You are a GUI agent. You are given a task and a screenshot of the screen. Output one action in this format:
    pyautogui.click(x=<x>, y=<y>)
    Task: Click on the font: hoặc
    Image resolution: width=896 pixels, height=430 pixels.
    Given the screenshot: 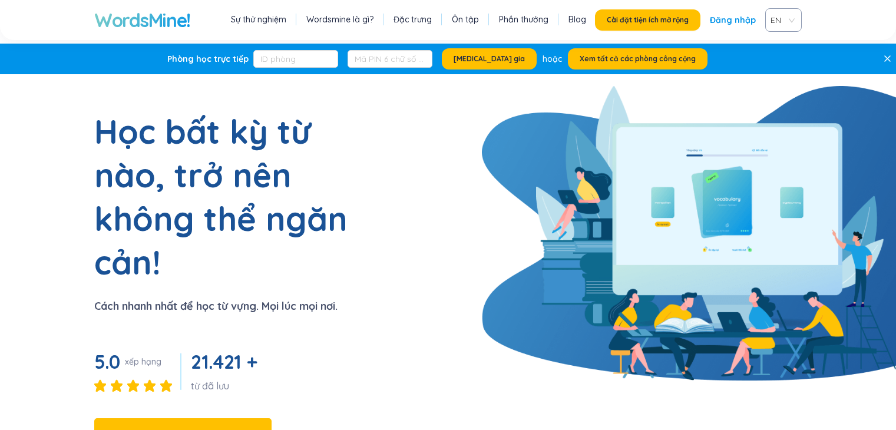 What is the action you would take?
    pyautogui.click(x=552, y=59)
    